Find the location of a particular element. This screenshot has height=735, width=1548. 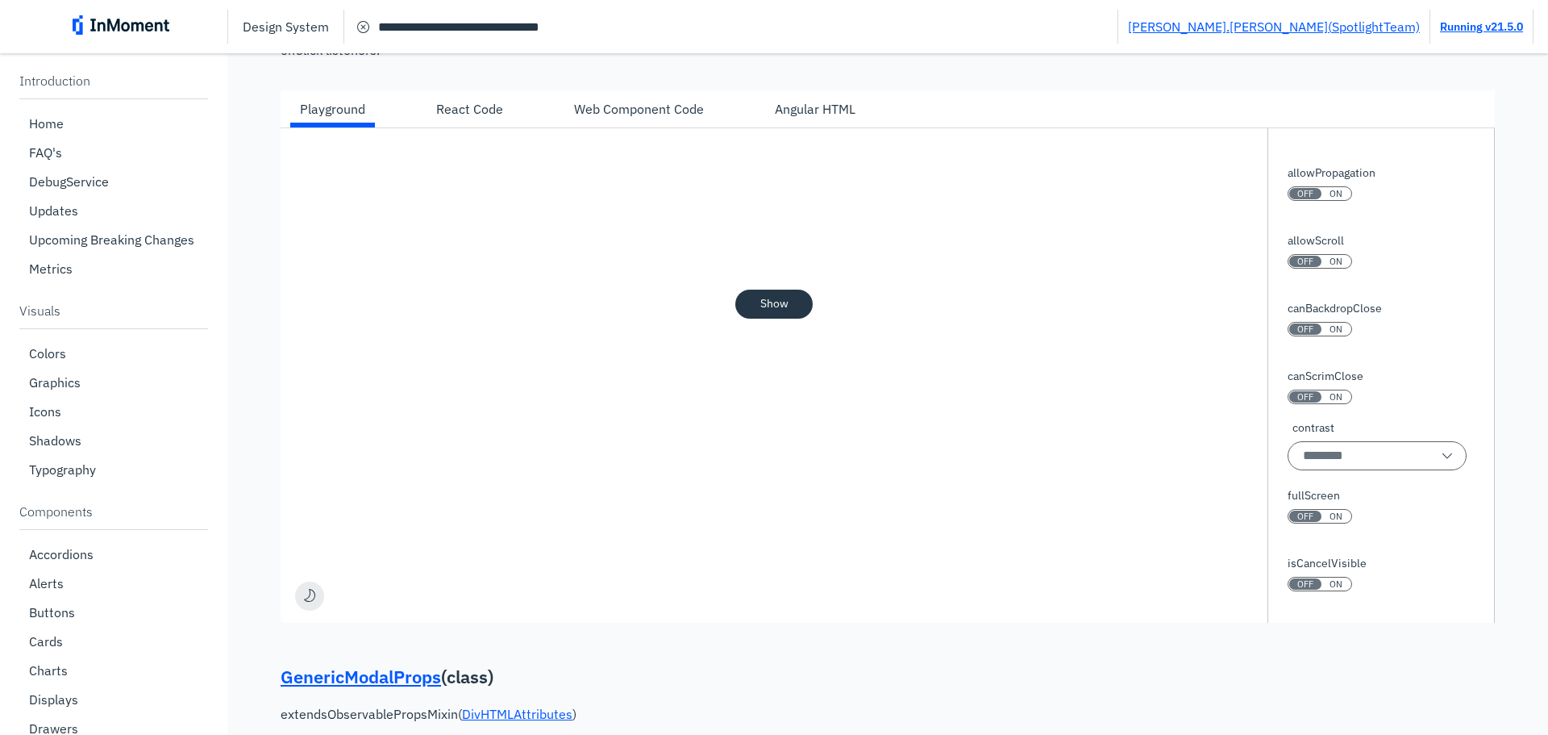

p: FAQ's is located at coordinates (45, 152).